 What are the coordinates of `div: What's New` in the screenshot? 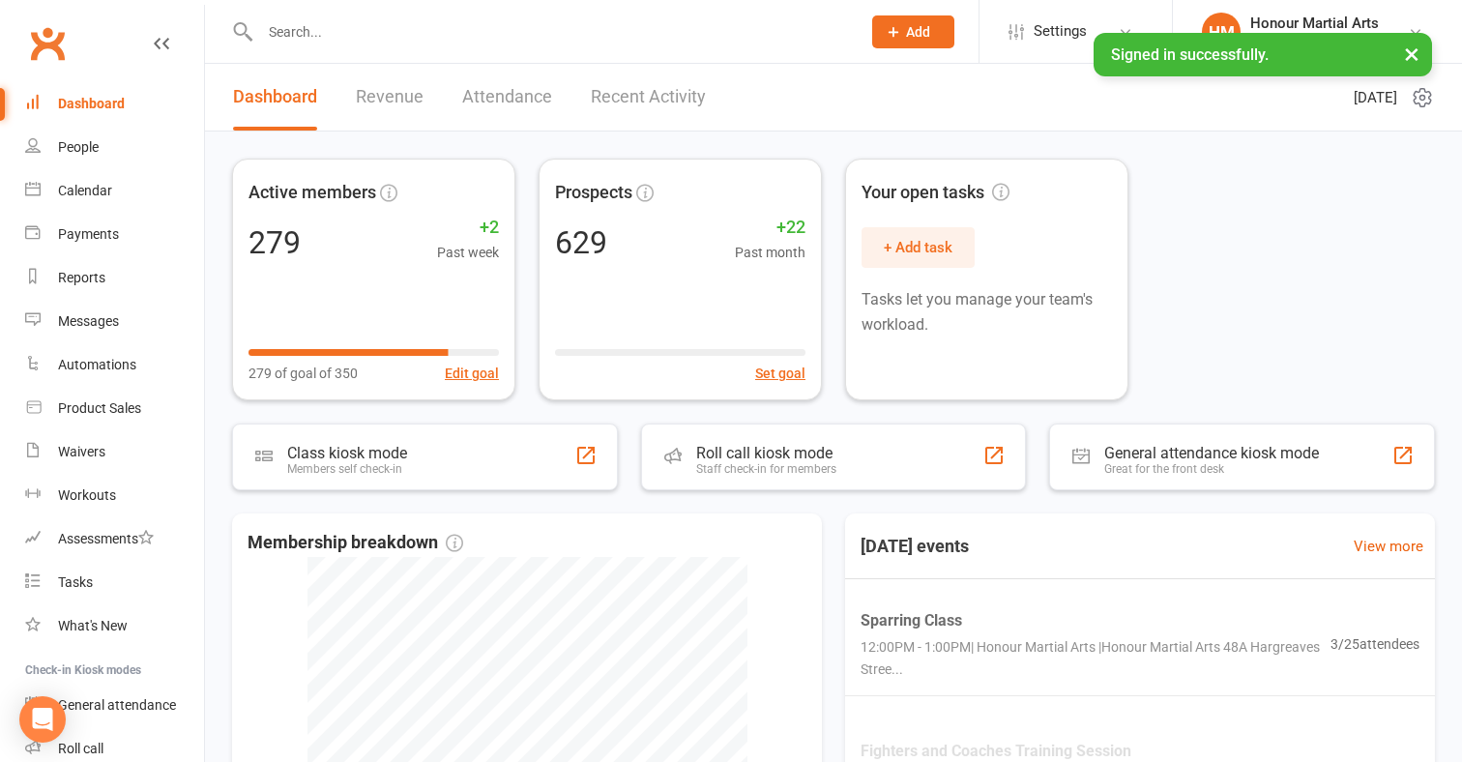 It's located at (93, 625).